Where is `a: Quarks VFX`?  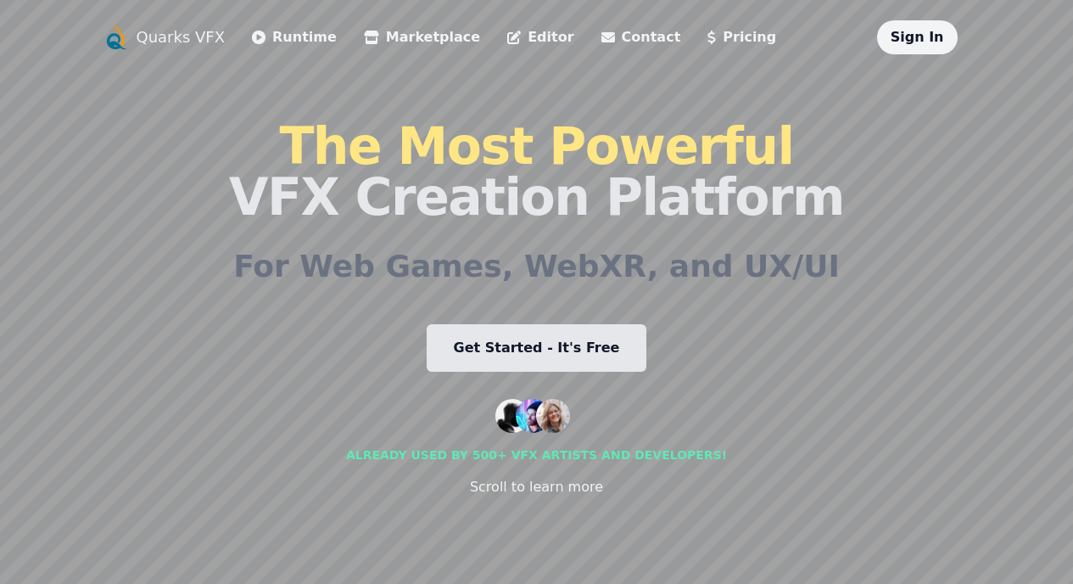 a: Quarks VFX is located at coordinates (181, 37).